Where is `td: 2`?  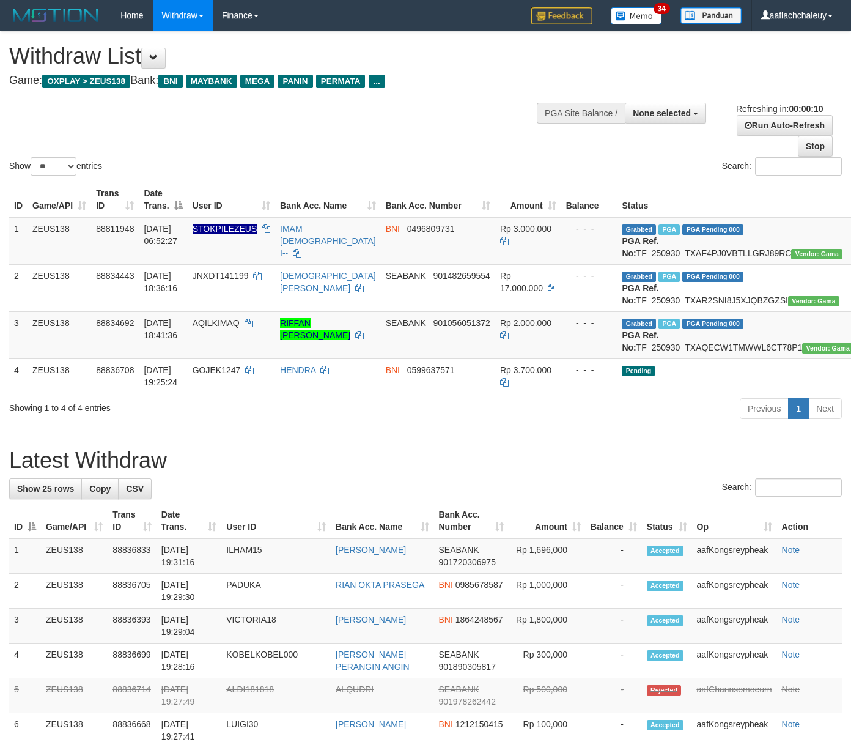
td: 2 is located at coordinates (25, 591).